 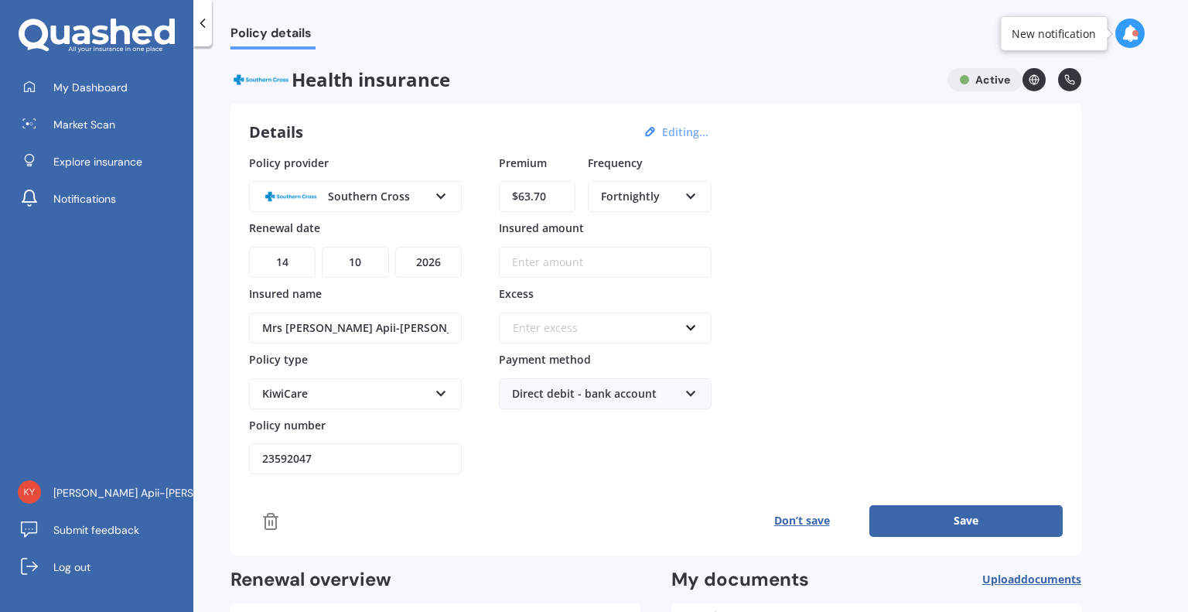 I want to click on input: Enter name, so click(x=355, y=328).